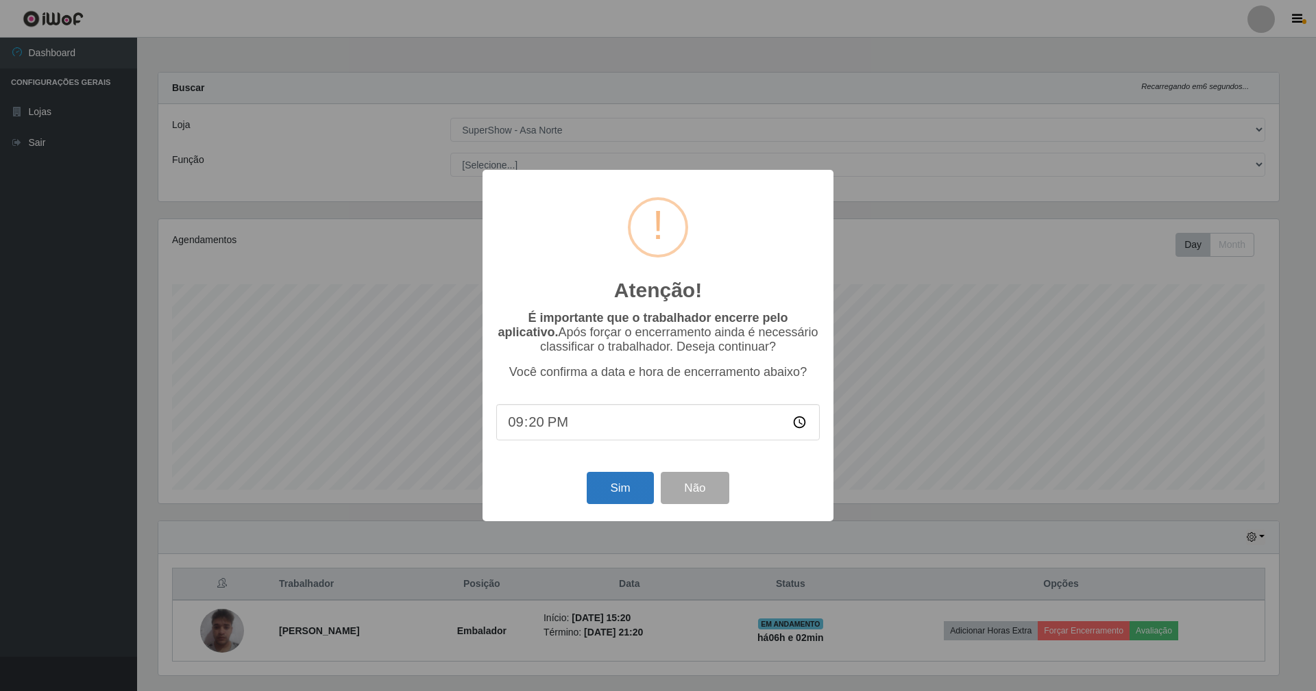 Image resolution: width=1316 pixels, height=691 pixels. I want to click on b: É importante que o trabalhador encerre pelo aplicativo., so click(642, 325).